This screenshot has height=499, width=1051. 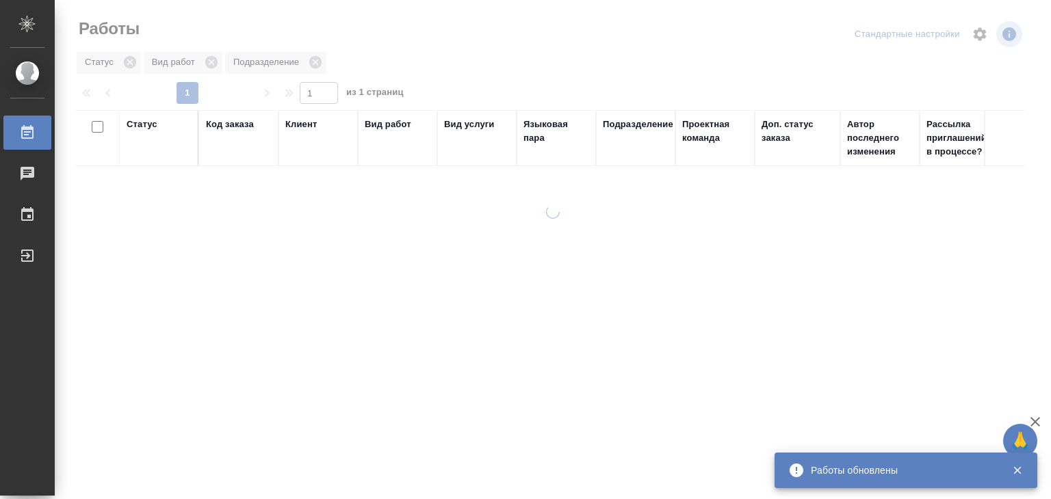 What do you see at coordinates (959, 138) in the screenshot?
I see `div: Рассылка приглашений в процессе?` at bounding box center [959, 138].